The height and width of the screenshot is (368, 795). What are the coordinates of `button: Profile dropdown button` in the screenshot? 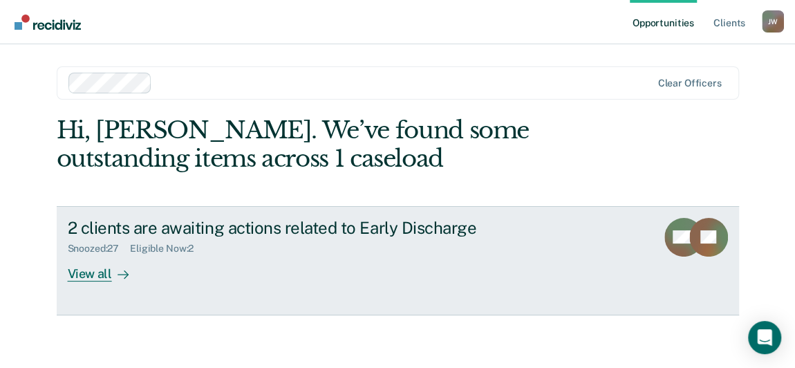 It's located at (773, 21).